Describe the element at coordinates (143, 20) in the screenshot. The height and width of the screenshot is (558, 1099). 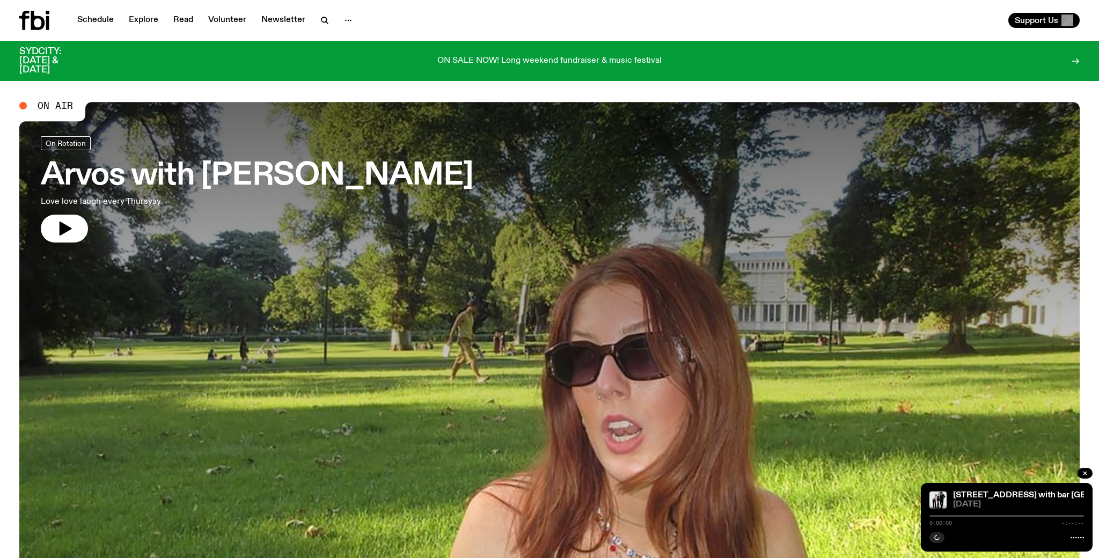
I see `a: Explore` at that location.